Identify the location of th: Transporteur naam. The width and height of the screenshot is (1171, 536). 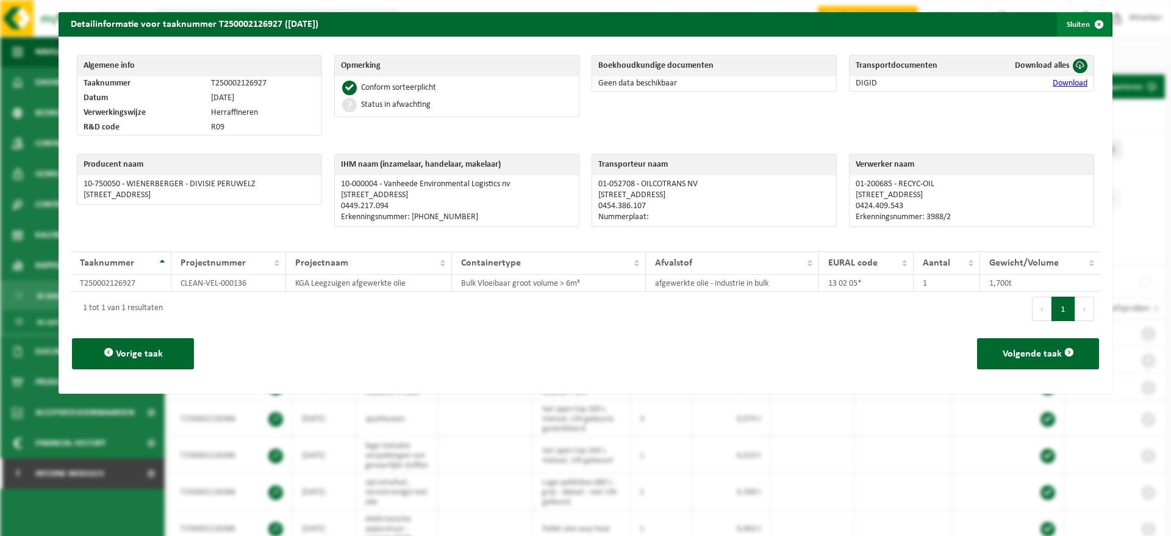
(714, 165).